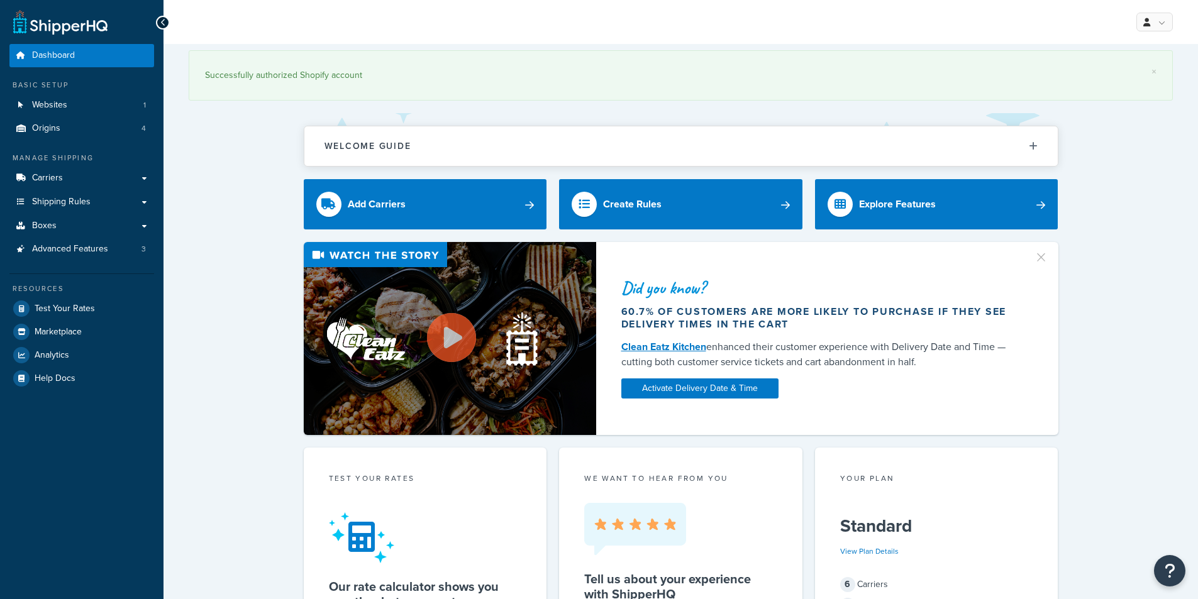 The image size is (1198, 599). I want to click on span: Websites, so click(50, 105).